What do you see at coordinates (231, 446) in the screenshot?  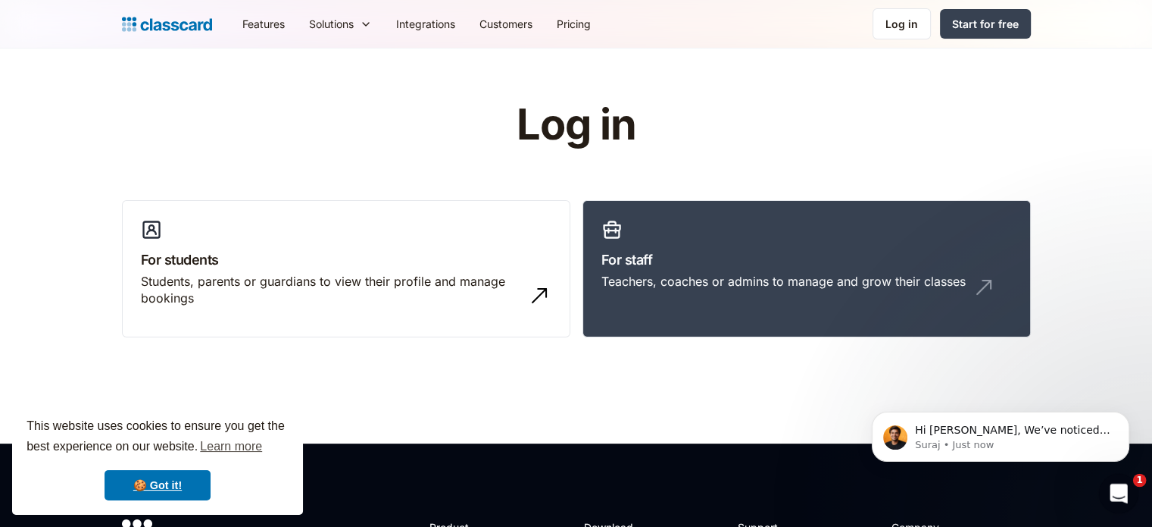 I see `a: learn more about cookies` at bounding box center [231, 446].